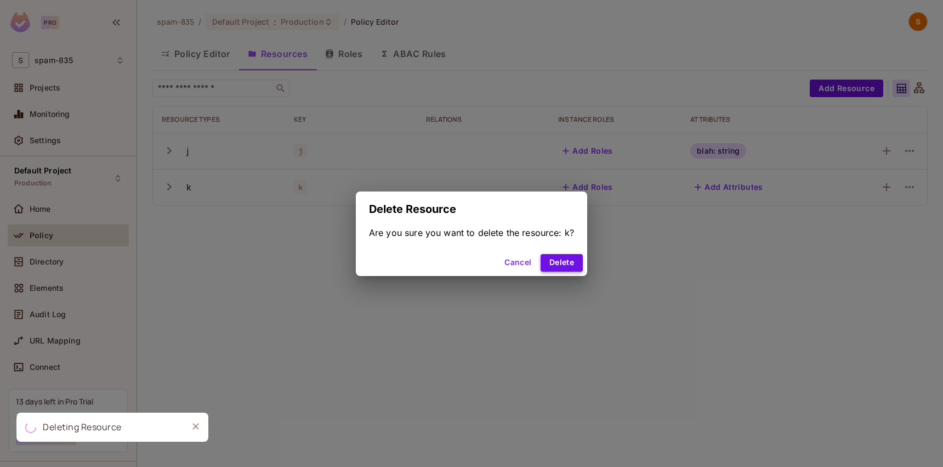 This screenshot has width=943, height=467. Describe the element at coordinates (518, 263) in the screenshot. I see `button: Cancel` at that location.